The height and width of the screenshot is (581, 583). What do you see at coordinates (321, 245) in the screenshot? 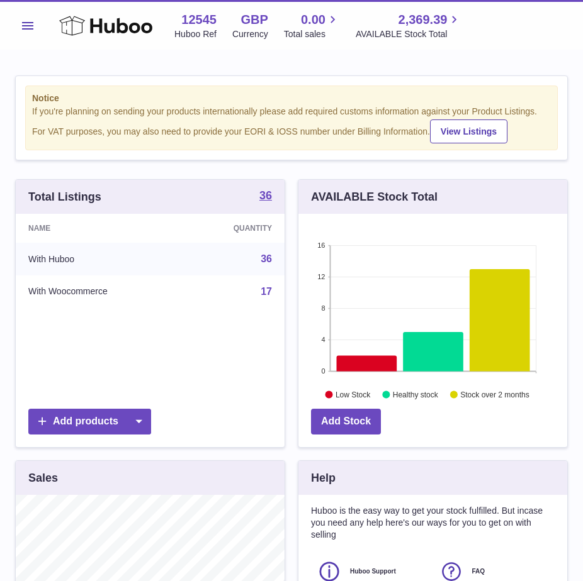
I see `text: 16` at bounding box center [321, 245].